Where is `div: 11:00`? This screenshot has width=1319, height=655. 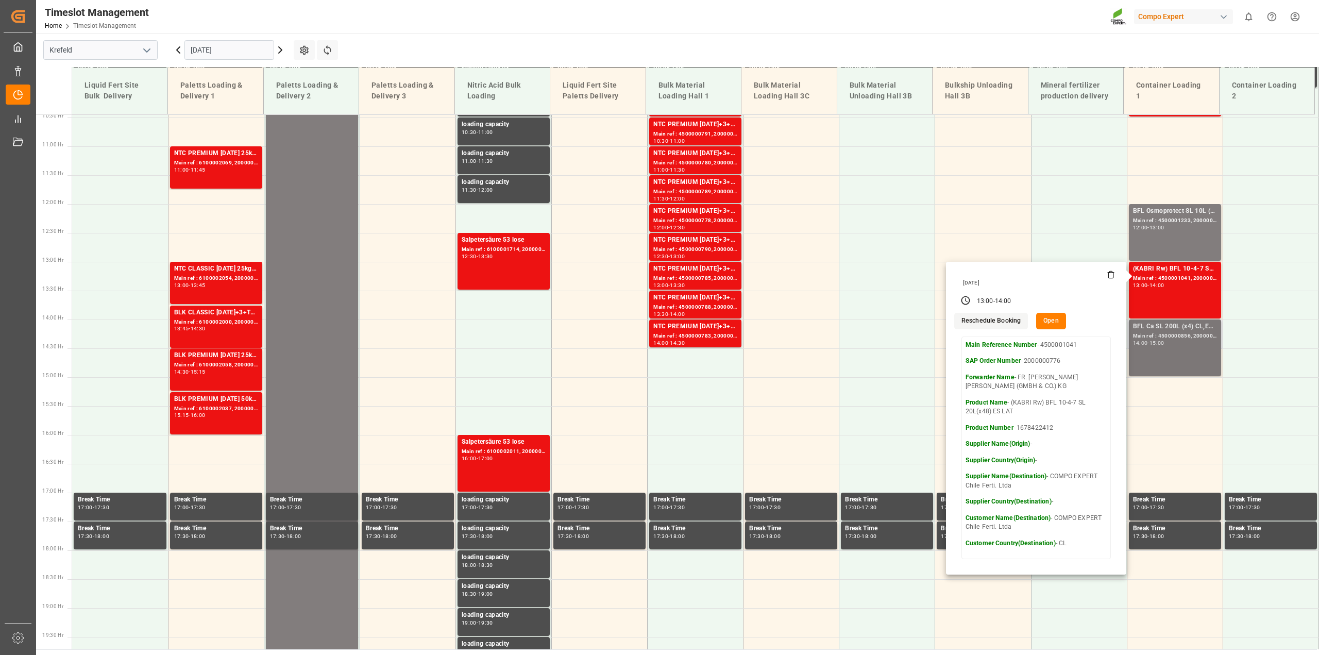 div: 11:00 is located at coordinates (677, 141).